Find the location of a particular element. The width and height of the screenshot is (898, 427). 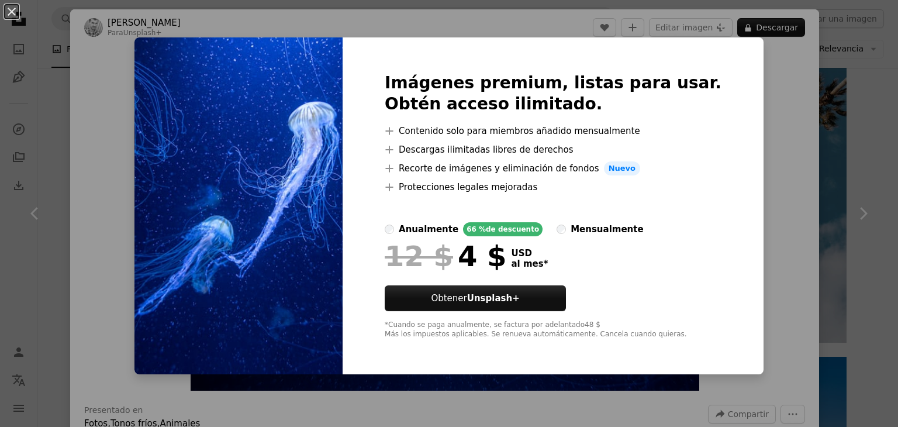

div: 4 $ is located at coordinates (445, 256).